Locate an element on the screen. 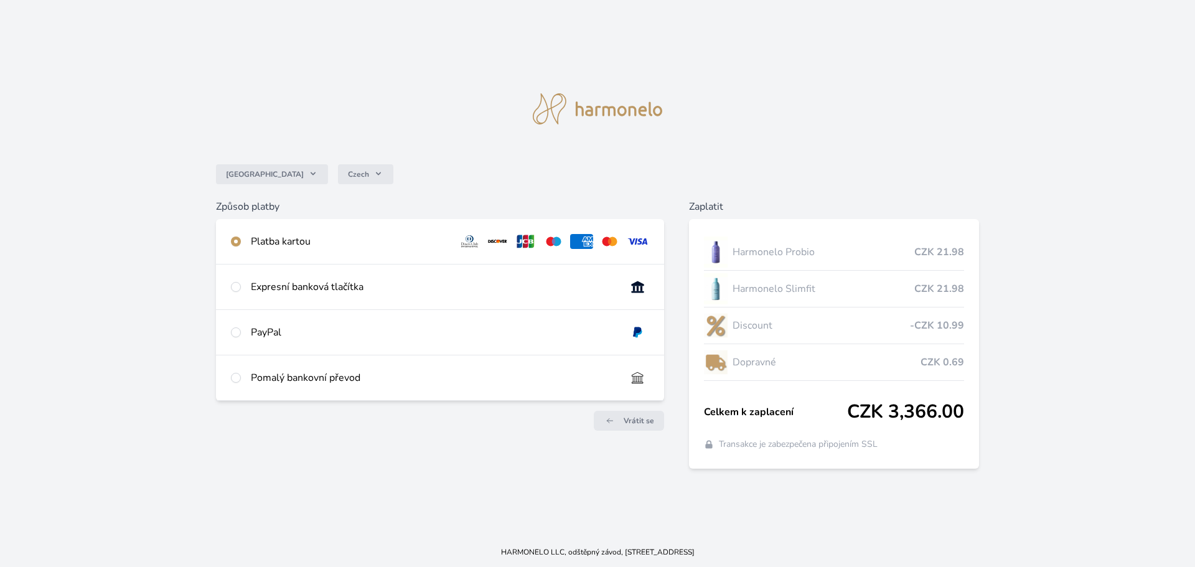 This screenshot has width=1195, height=567. img: maestro.svg is located at coordinates (553, 242).